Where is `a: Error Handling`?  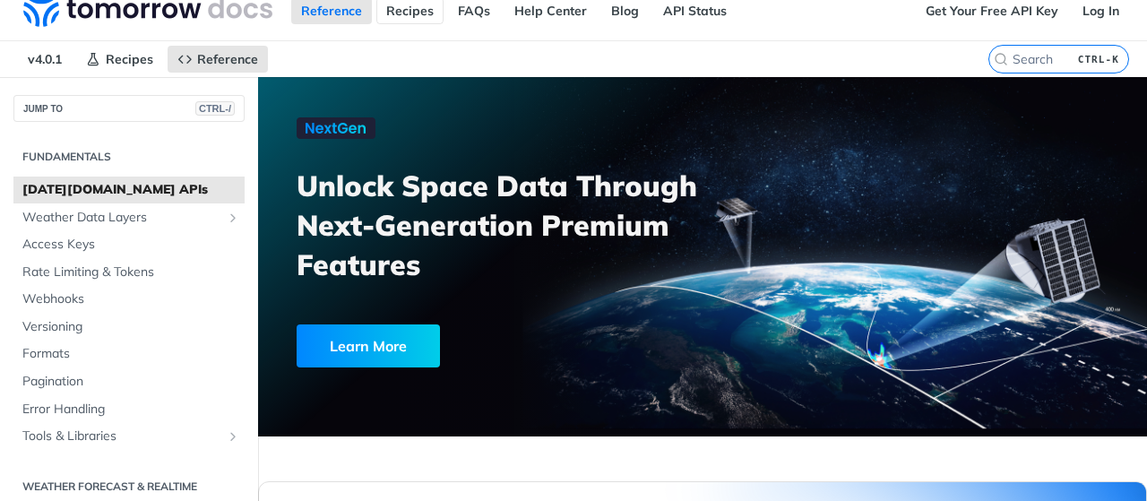
a: Error Handling is located at coordinates (129, 409).